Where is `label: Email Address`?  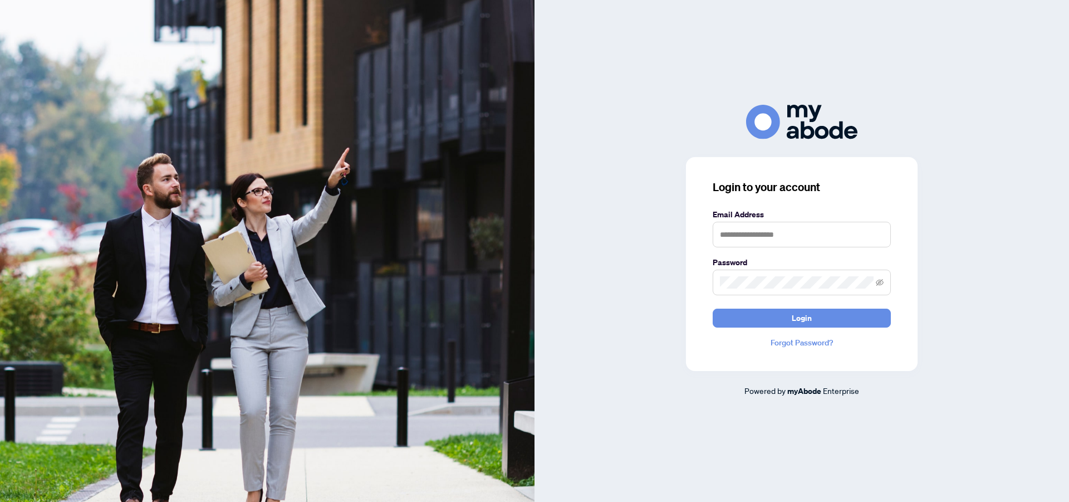
label: Email Address is located at coordinates (802, 214).